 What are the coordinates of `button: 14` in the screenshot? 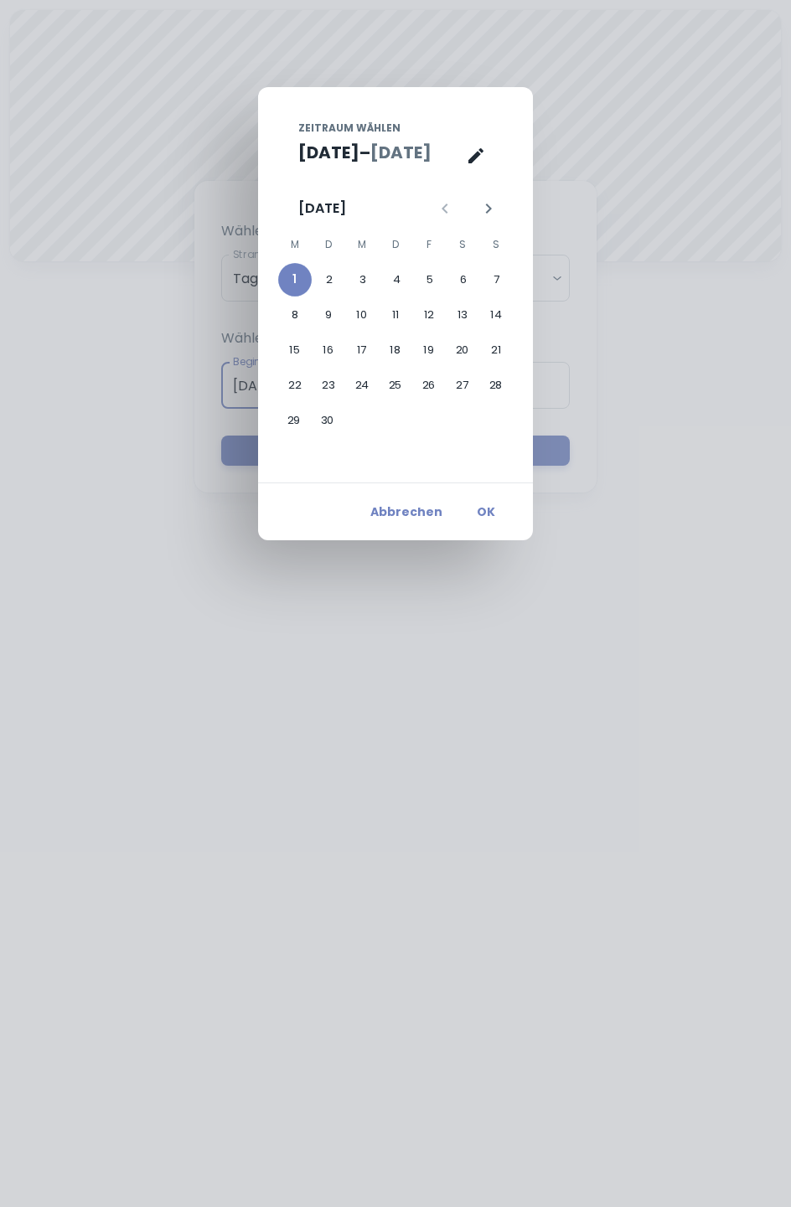 It's located at (496, 315).